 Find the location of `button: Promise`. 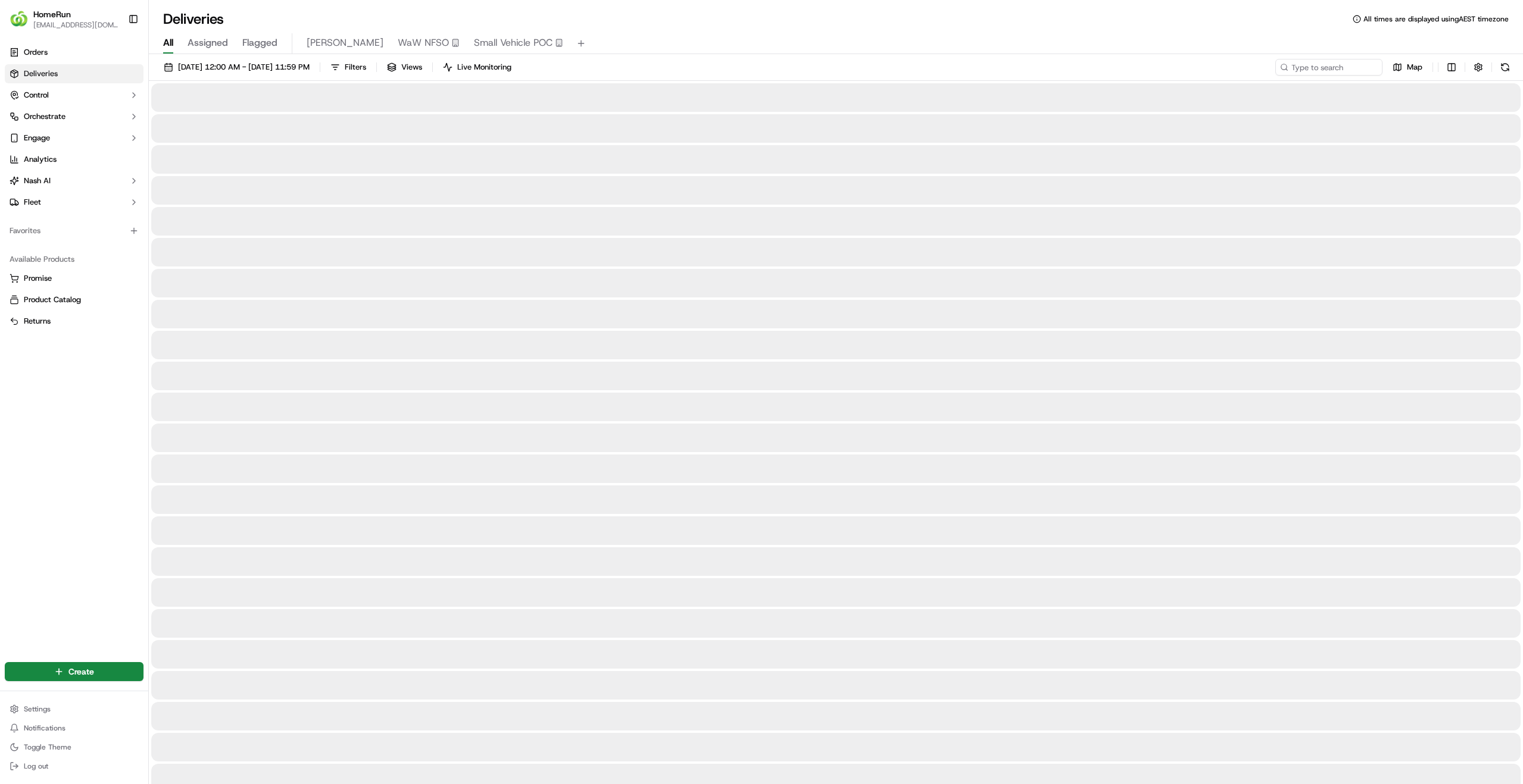

button: Promise is located at coordinates (74, 279).